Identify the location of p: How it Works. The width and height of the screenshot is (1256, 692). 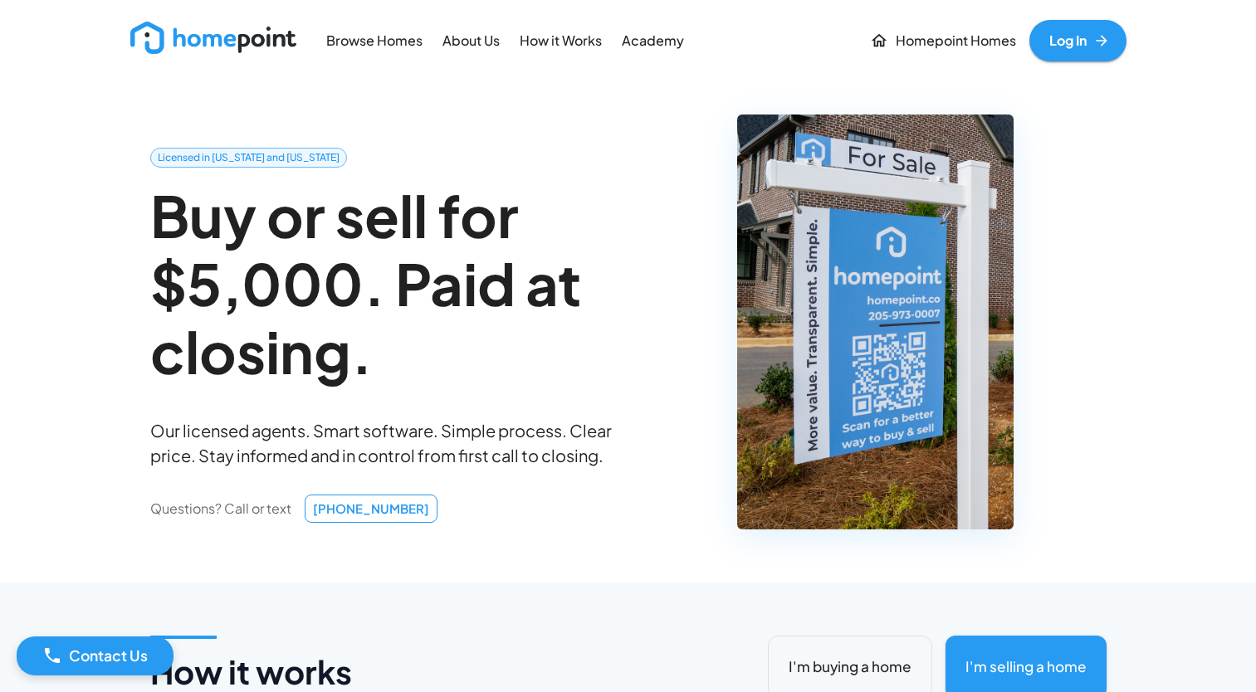
(560, 41).